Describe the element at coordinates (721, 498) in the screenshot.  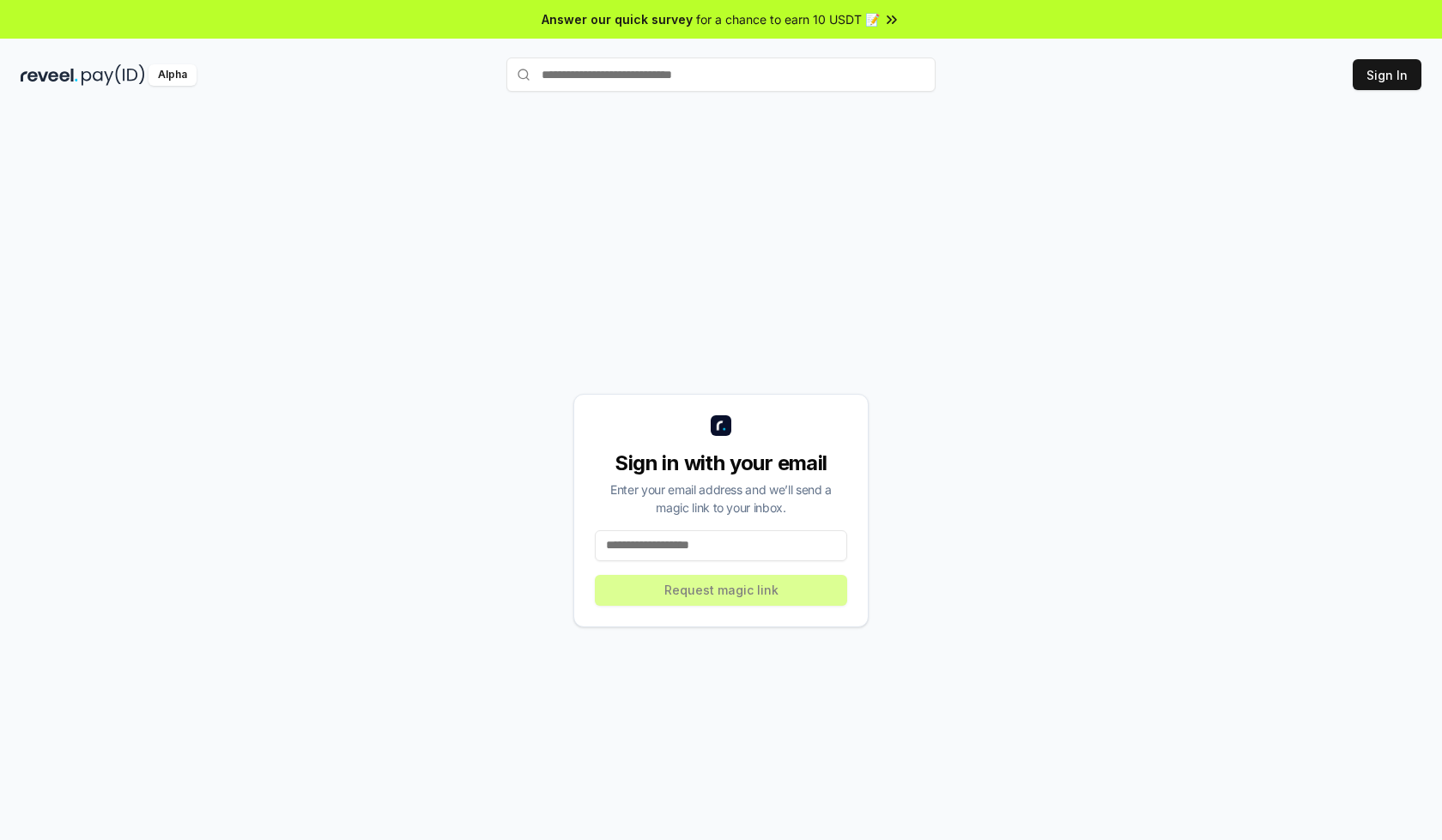
I see `div: Enter your email address and we’ll send a magic link to your inbox.` at that location.